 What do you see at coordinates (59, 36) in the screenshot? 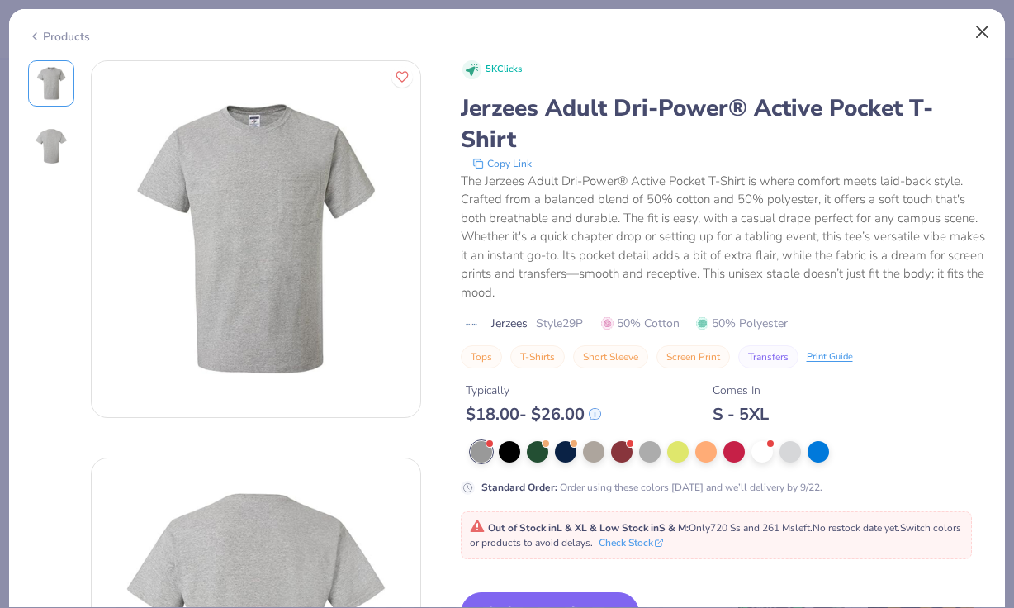
I see `div: Products` at bounding box center [59, 36].